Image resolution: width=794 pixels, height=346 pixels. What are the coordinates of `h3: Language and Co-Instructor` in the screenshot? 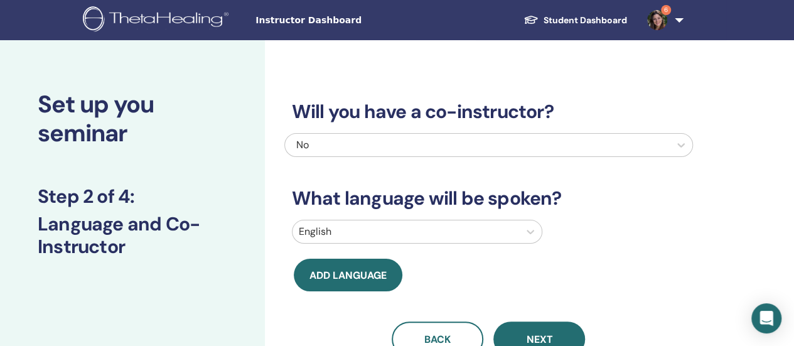 It's located at (133, 235).